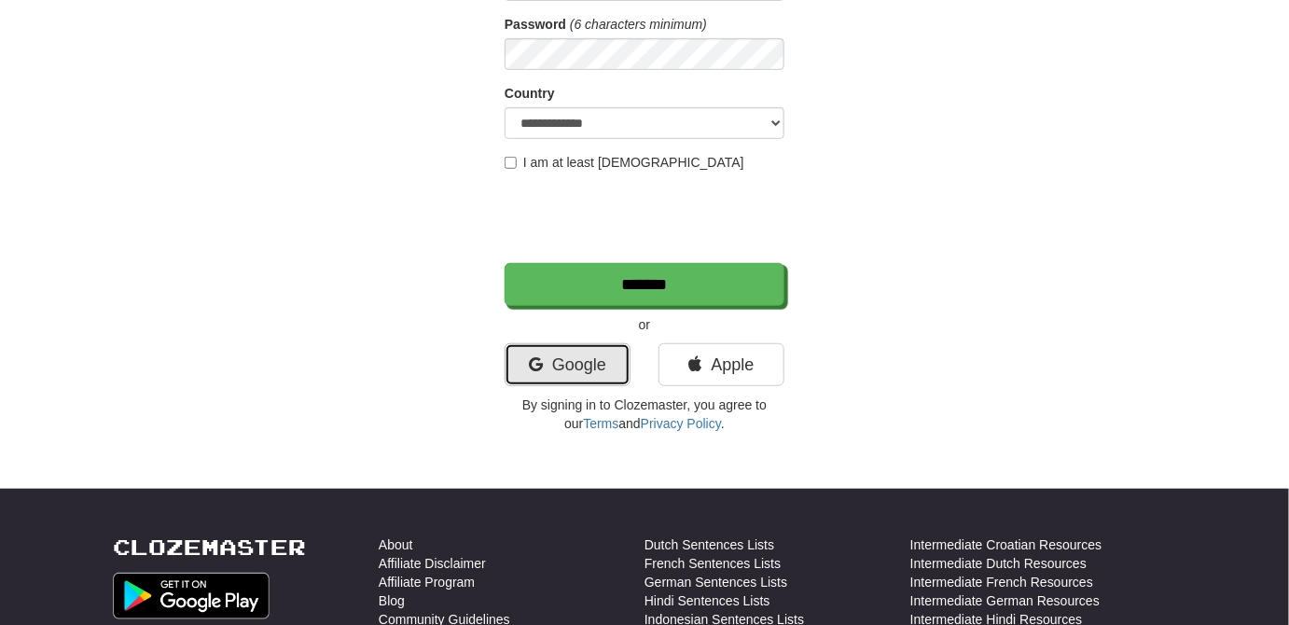  What do you see at coordinates (713, 563) in the screenshot?
I see `a: French Sentences Lists` at bounding box center [713, 563].